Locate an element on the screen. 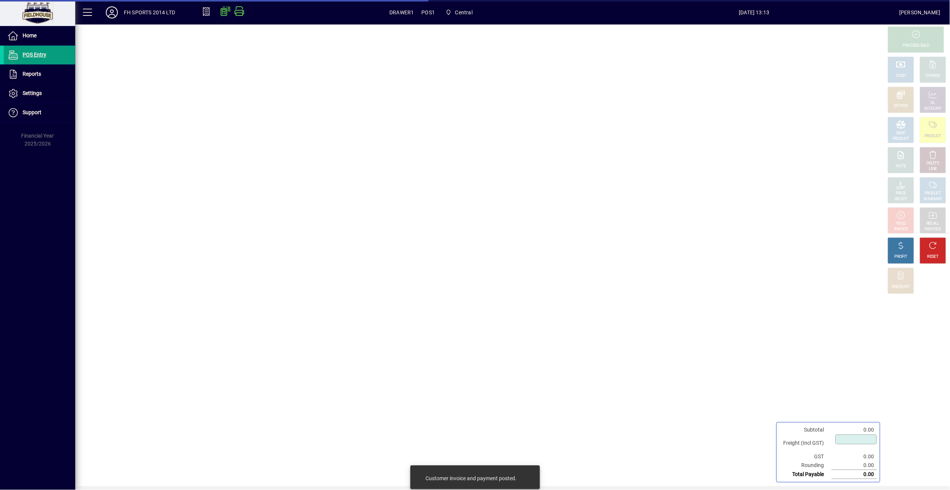 The width and height of the screenshot is (950, 490). div: PRICE is located at coordinates (901, 193).